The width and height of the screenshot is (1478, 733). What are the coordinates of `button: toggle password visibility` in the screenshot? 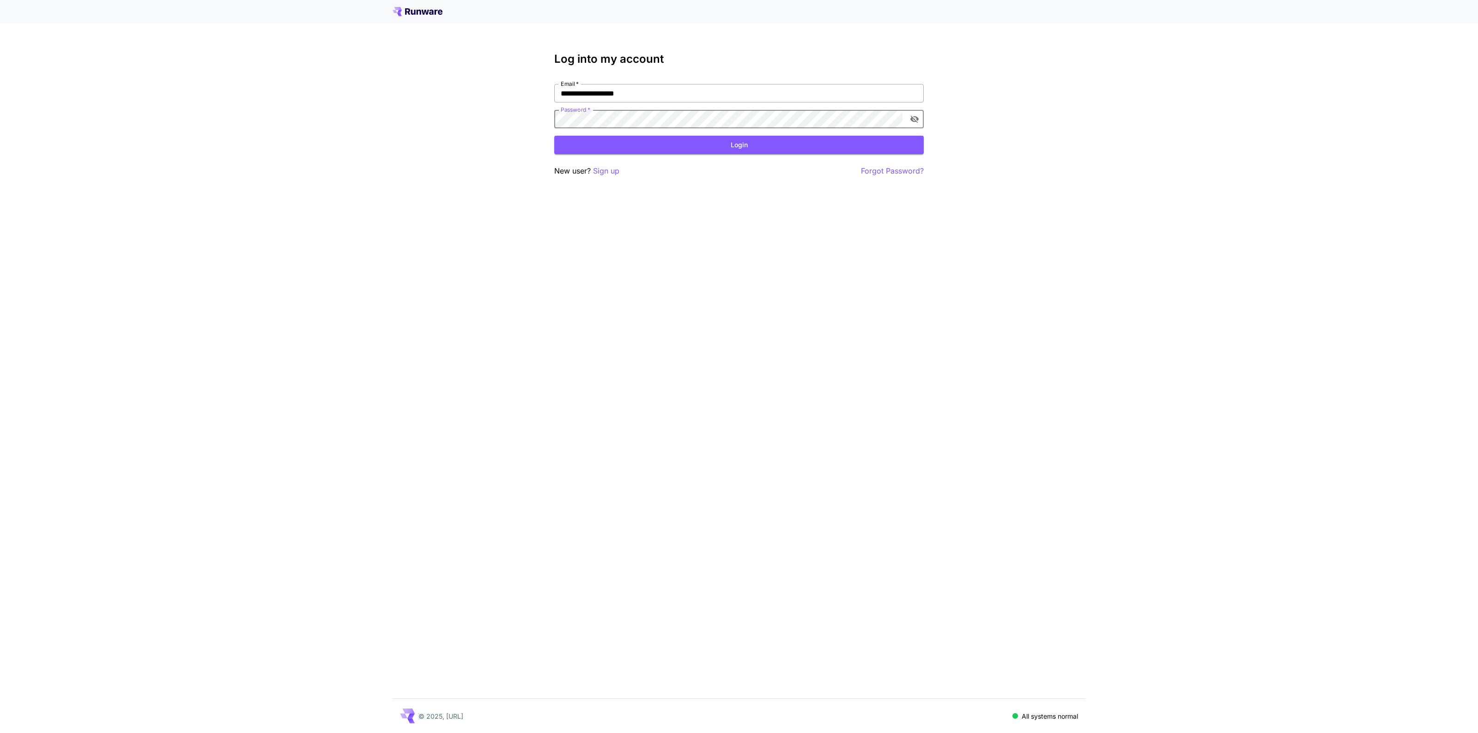 It's located at (914, 119).